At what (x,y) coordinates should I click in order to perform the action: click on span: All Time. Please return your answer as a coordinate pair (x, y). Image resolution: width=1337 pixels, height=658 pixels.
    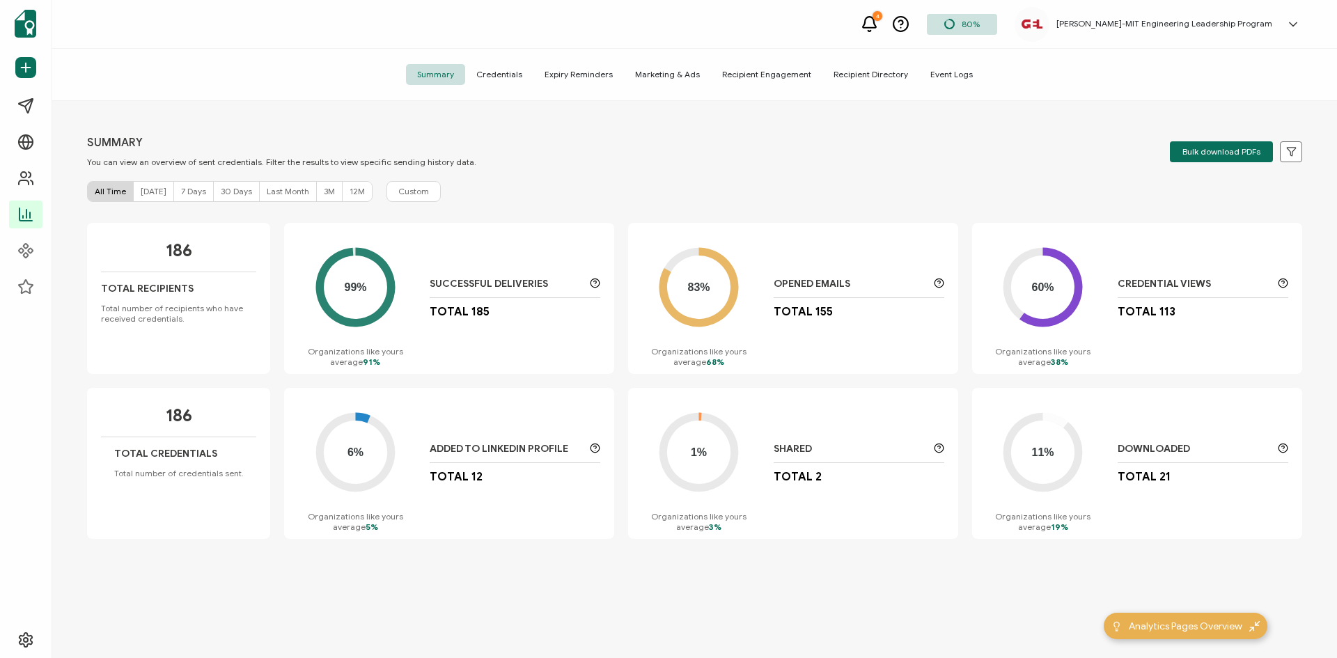
    Looking at the image, I should click on (110, 191).